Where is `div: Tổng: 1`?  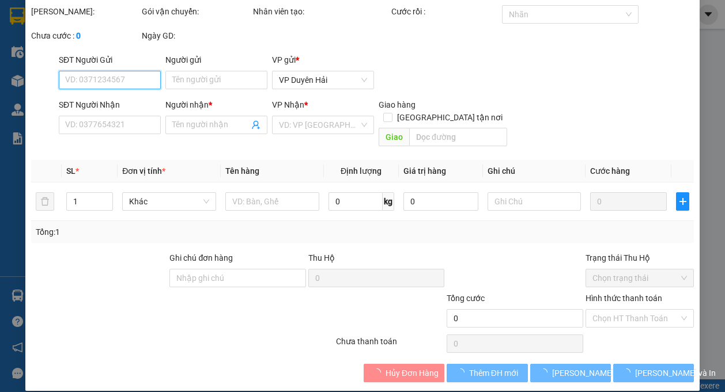
div: Tổng: 1 is located at coordinates (158, 232).